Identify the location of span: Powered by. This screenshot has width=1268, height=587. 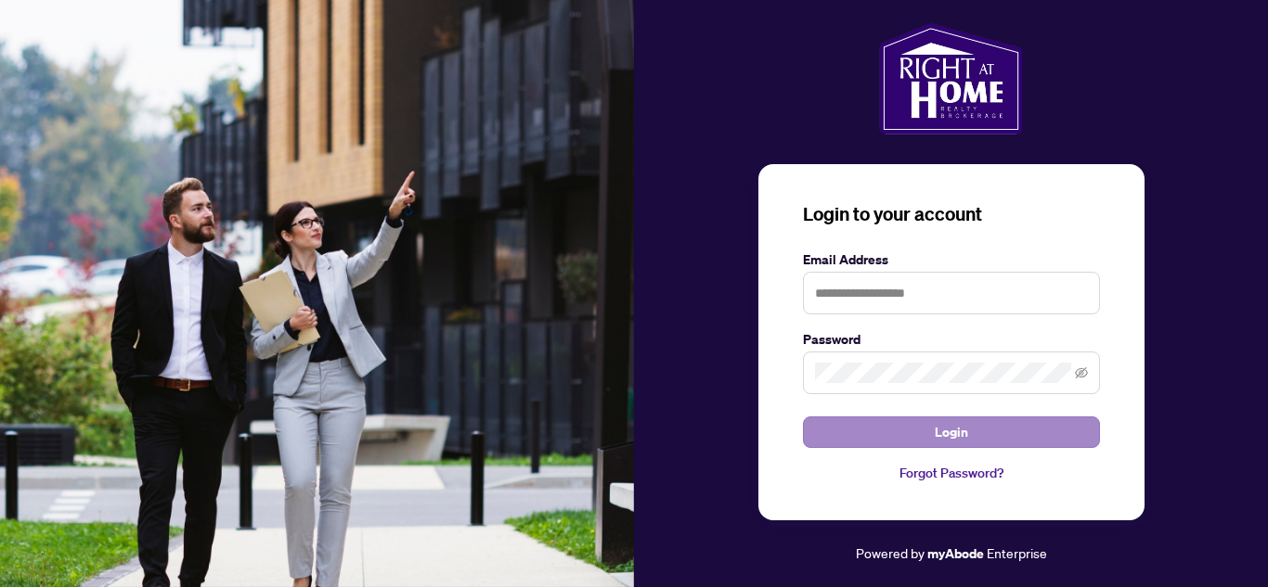
(890, 553).